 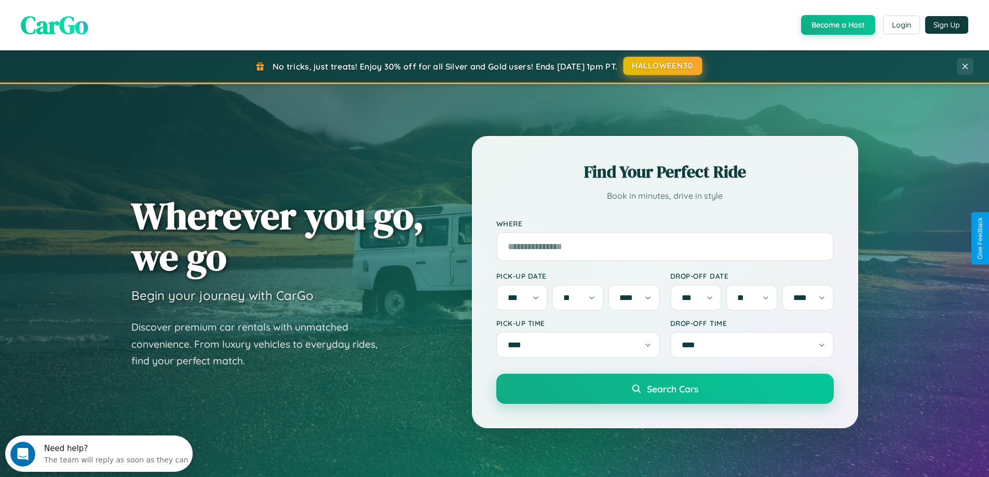 What do you see at coordinates (578, 323) in the screenshot?
I see `label: Pick-up Time` at bounding box center [578, 323].